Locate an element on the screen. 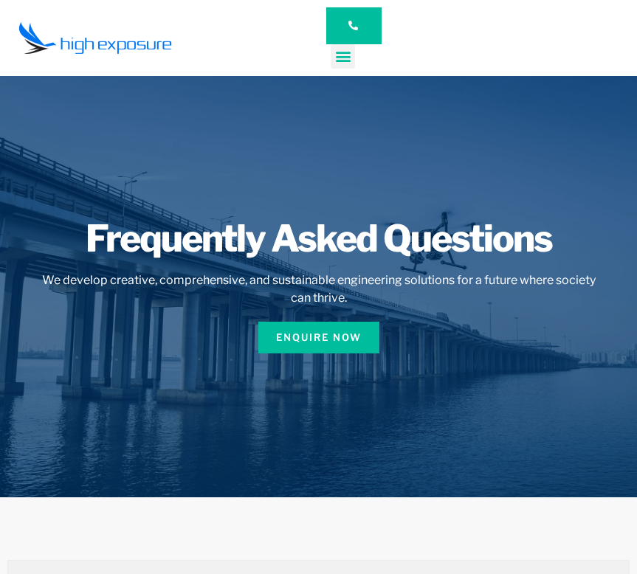 This screenshot has height=574, width=637. span: Enquire Now is located at coordinates (319, 338).